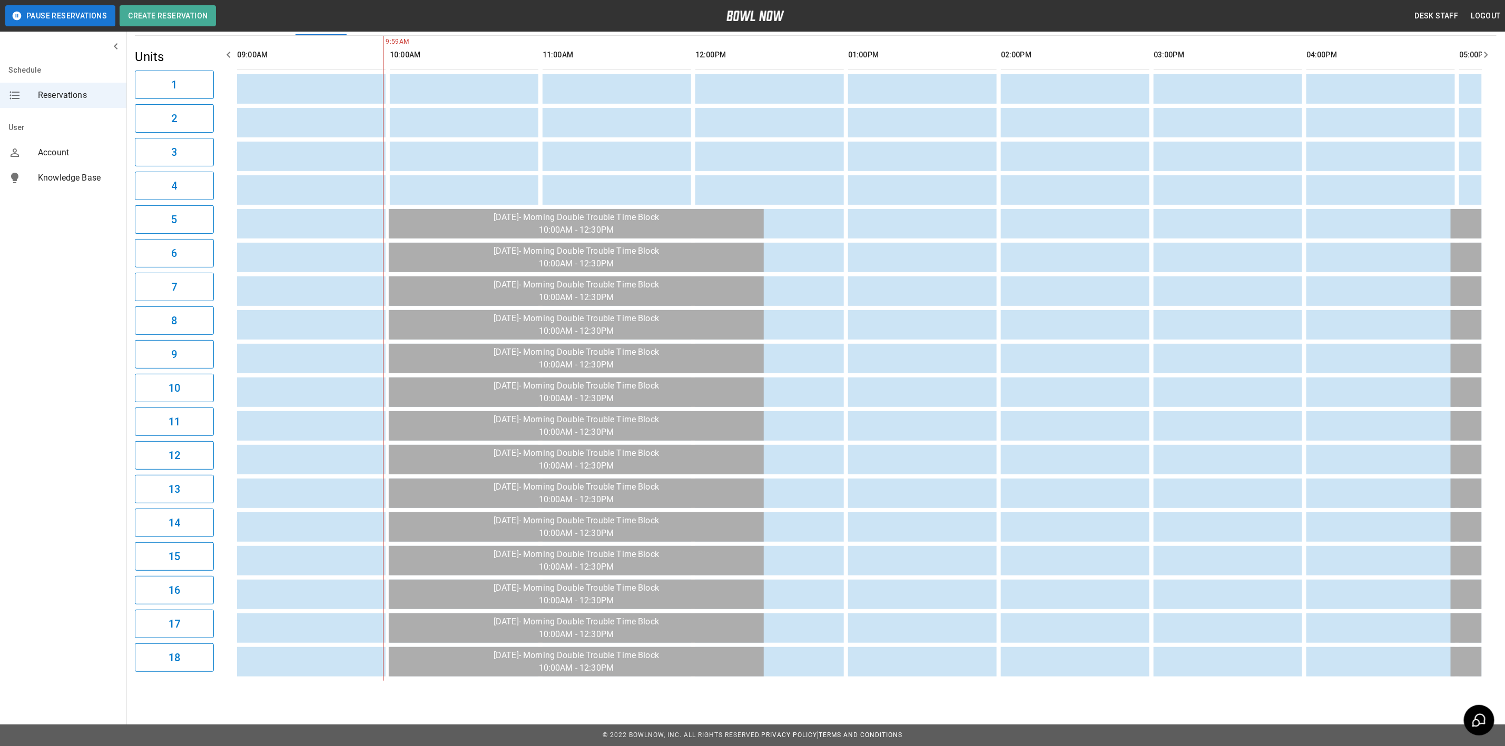 Image resolution: width=1505 pixels, height=746 pixels. I want to click on h6: 7, so click(174, 287).